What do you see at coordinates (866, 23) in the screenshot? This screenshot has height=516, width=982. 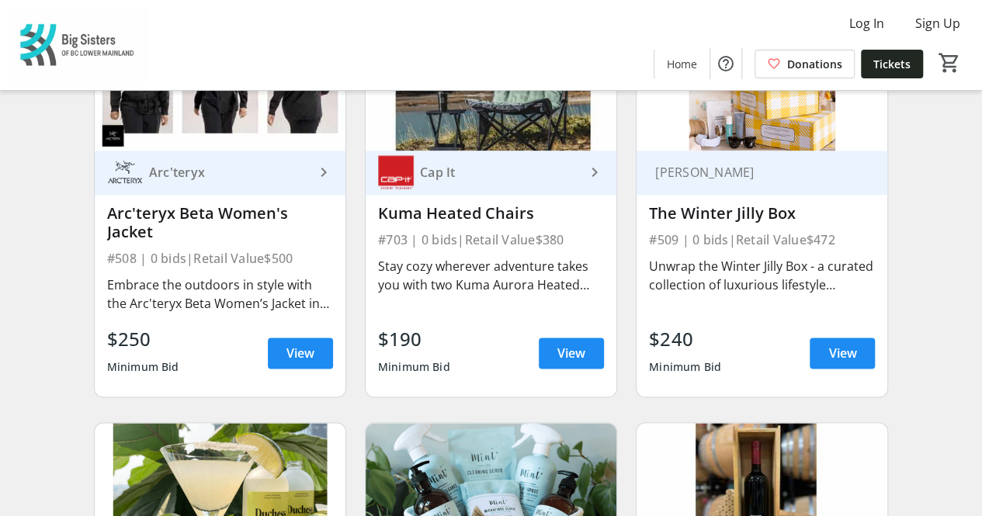 I see `button: Log In` at bounding box center [866, 23].